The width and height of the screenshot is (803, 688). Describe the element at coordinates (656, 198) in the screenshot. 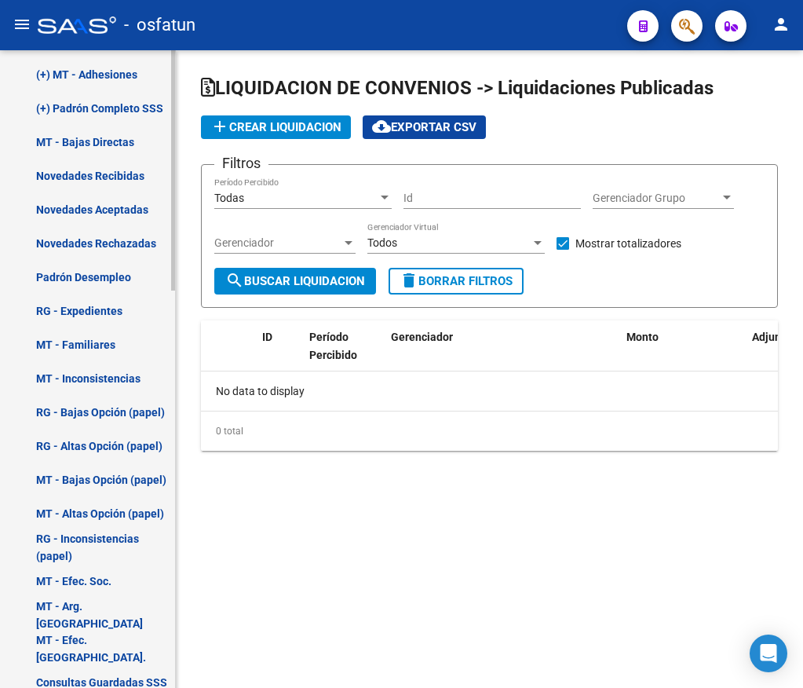

I see `span: Gerenciador Grupo` at that location.